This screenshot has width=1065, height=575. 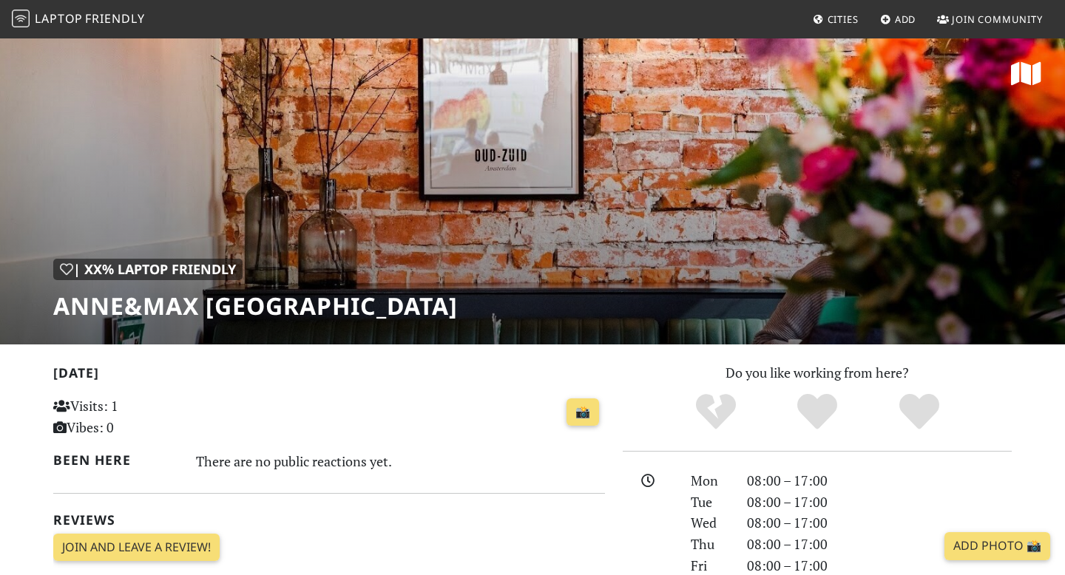 I want to click on div: | XX% Laptop Friendly, so click(x=148, y=269).